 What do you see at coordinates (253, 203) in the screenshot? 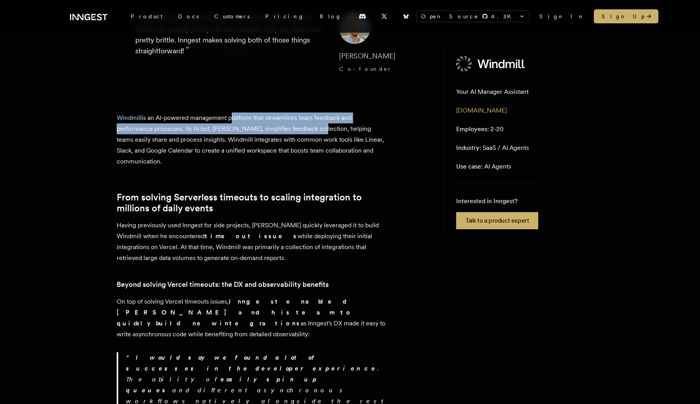
I see `a: From solving Serverless timeouts to scaling integration to millions of daily events` at bounding box center [253, 203].